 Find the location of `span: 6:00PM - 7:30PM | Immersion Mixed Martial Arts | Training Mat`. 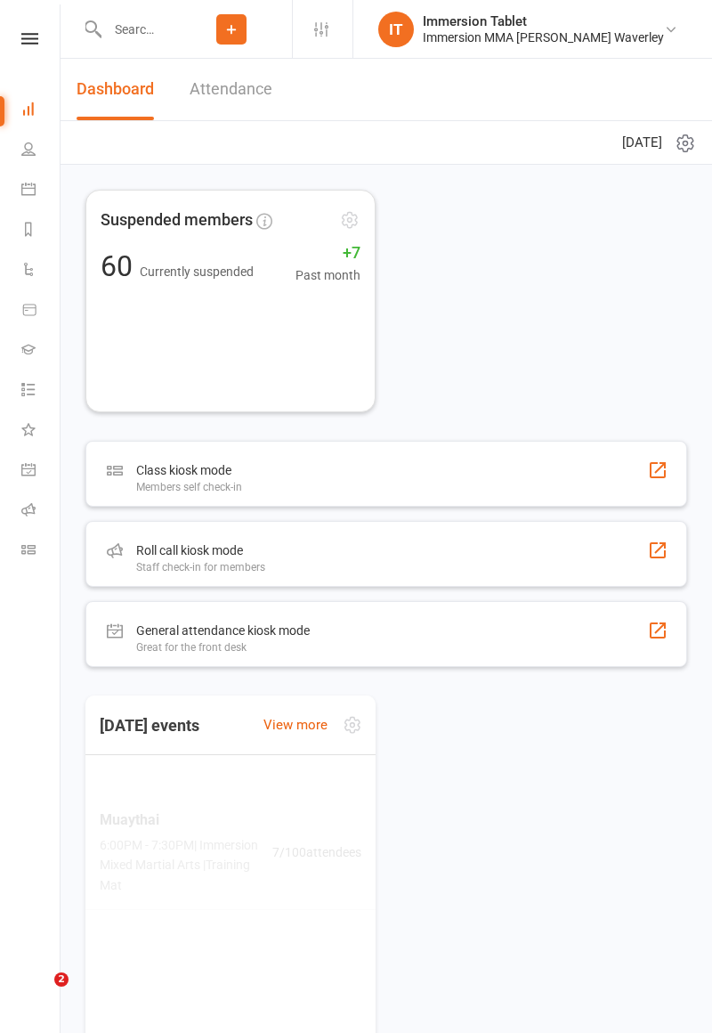

span: 6:00PM - 7:30PM | Immersion Mixed Martial Arts | Training Mat is located at coordinates (186, 864).